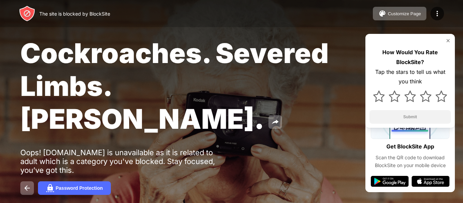 Image resolution: width=463 pixels, height=203 pixels. Describe the element at coordinates (50, 188) in the screenshot. I see `img: password.svg` at that location.